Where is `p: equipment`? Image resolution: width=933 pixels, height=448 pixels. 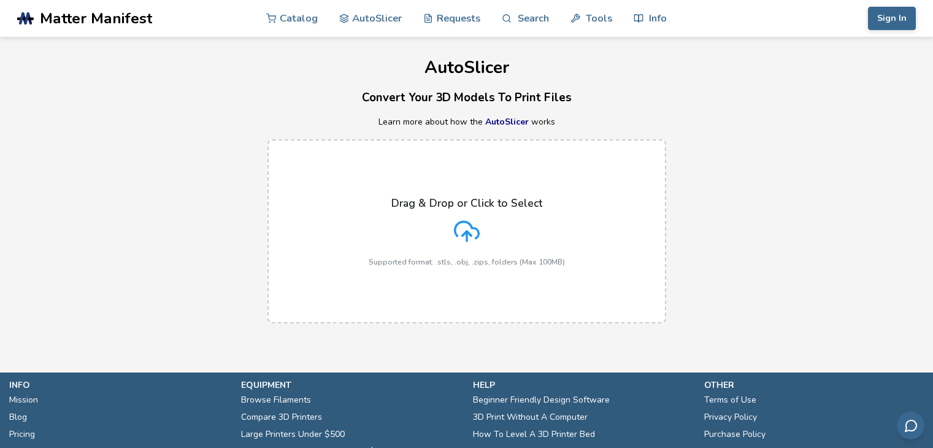 p: equipment is located at coordinates (351, 385).